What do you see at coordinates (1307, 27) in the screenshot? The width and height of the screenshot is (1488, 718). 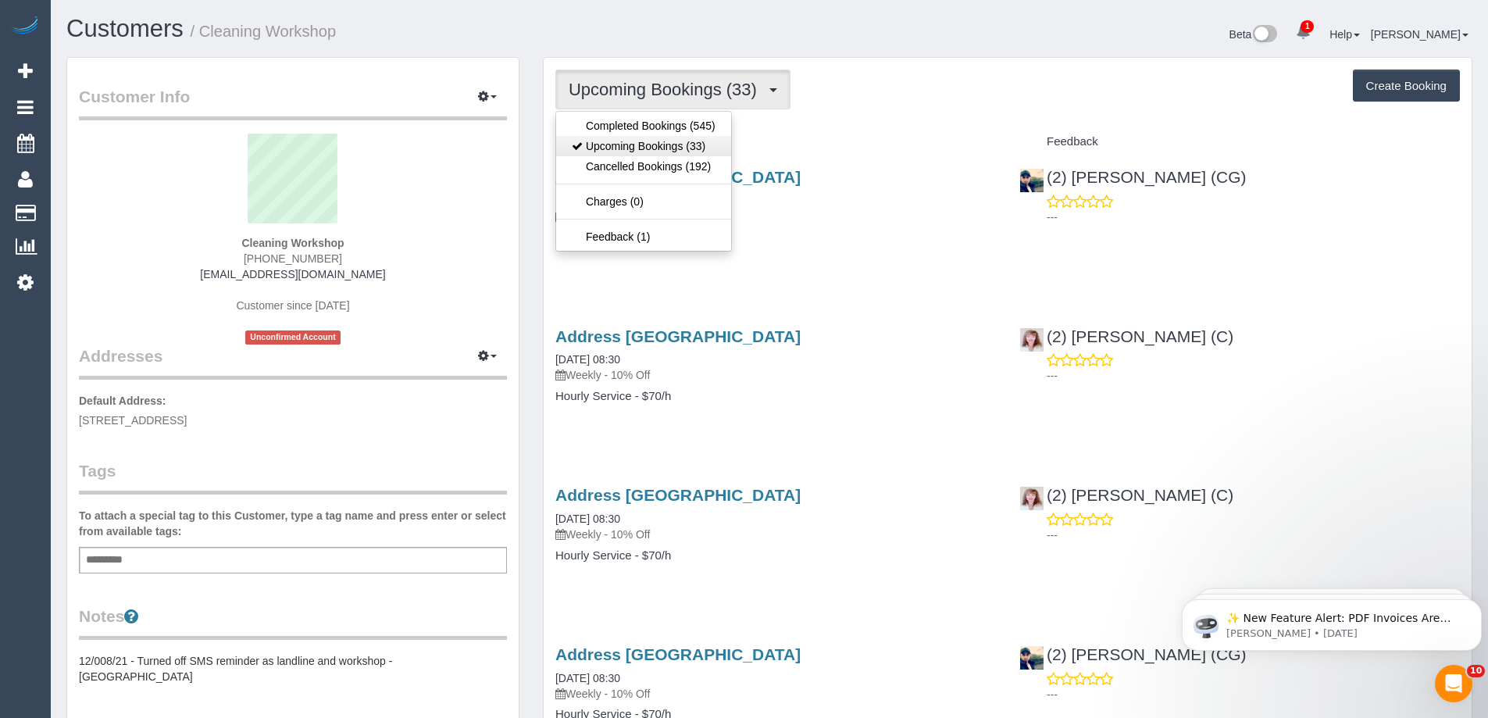 I see `span: 1` at bounding box center [1307, 27].